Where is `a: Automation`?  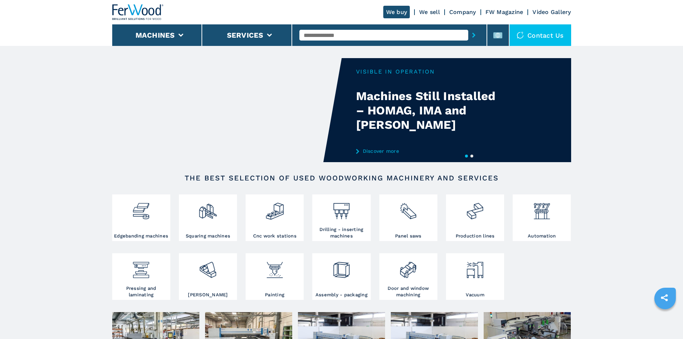
a: Automation is located at coordinates (542, 218).